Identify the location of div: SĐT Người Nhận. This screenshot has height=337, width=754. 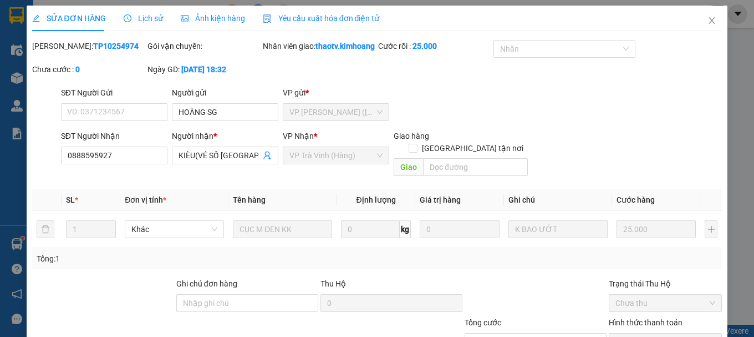
(114, 136).